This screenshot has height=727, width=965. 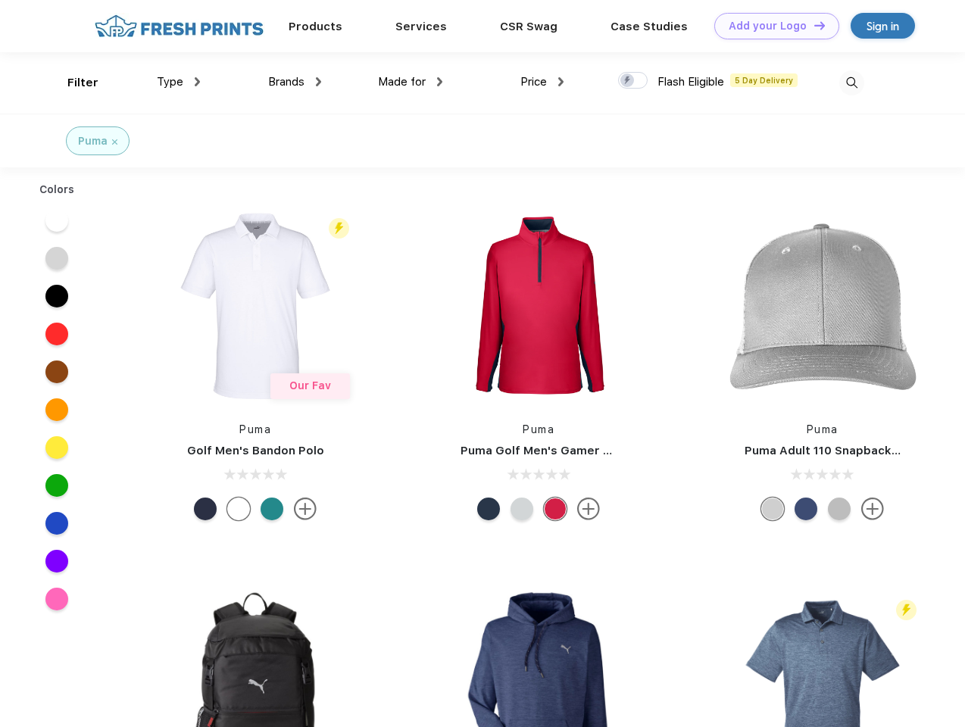 I want to click on a: Services, so click(x=421, y=27).